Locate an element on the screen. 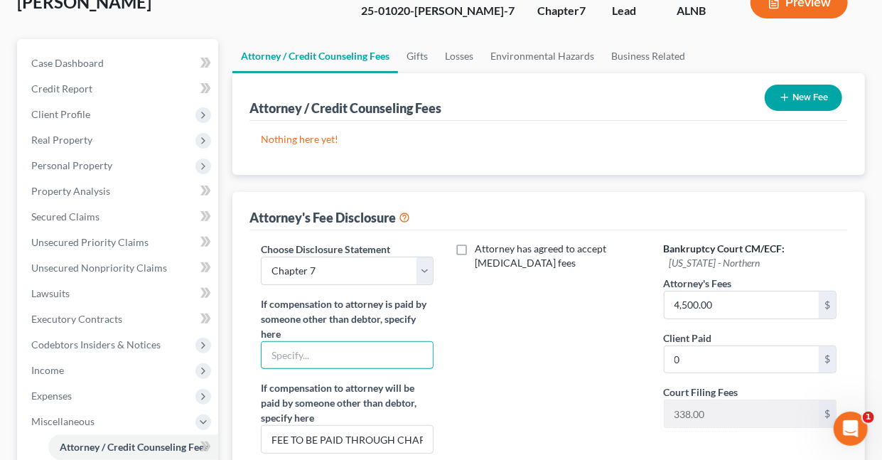 This screenshot has height=460, width=882. span: Property Analysis is located at coordinates (70, 190).